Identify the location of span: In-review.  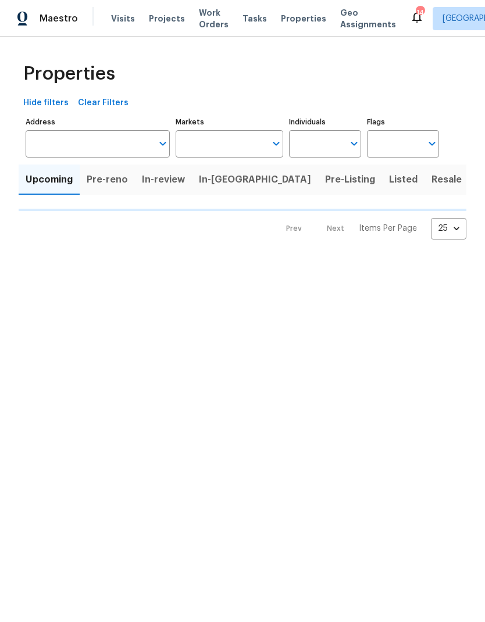
(163, 180).